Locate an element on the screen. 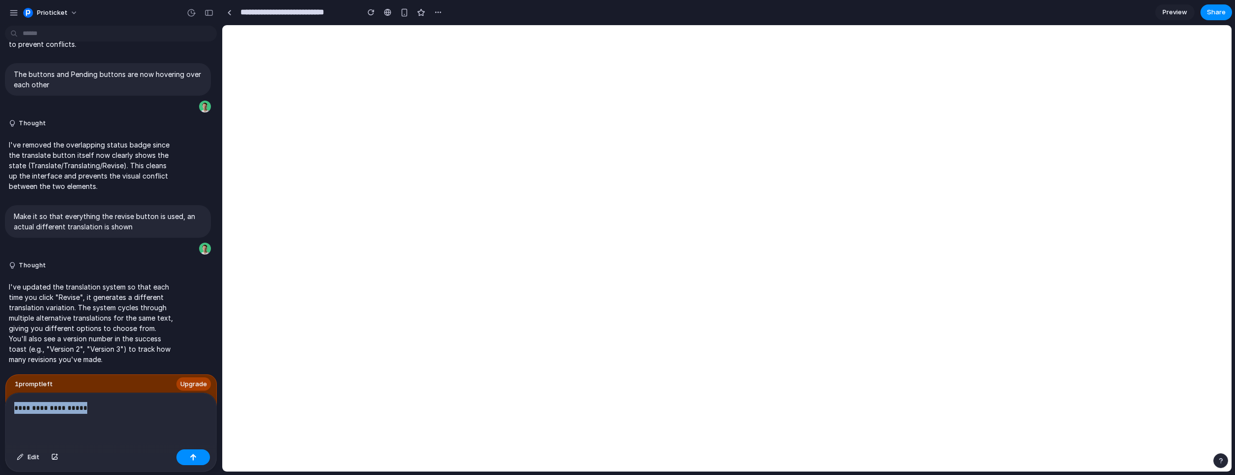  span: 1 prompt left is located at coordinates (34, 384).